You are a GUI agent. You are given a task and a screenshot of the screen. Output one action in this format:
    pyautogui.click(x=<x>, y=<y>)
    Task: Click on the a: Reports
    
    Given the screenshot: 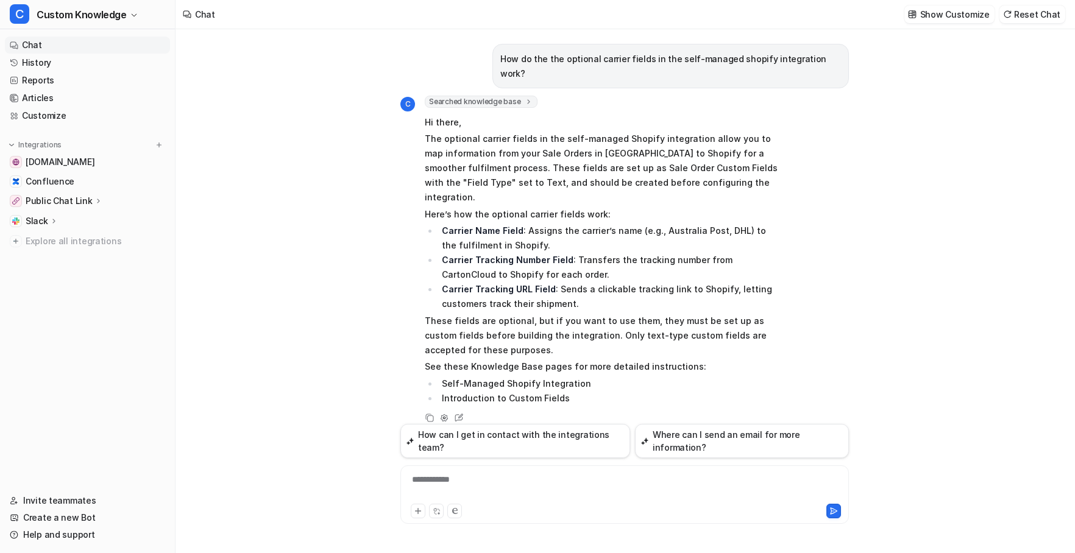 What is the action you would take?
    pyautogui.click(x=87, y=80)
    